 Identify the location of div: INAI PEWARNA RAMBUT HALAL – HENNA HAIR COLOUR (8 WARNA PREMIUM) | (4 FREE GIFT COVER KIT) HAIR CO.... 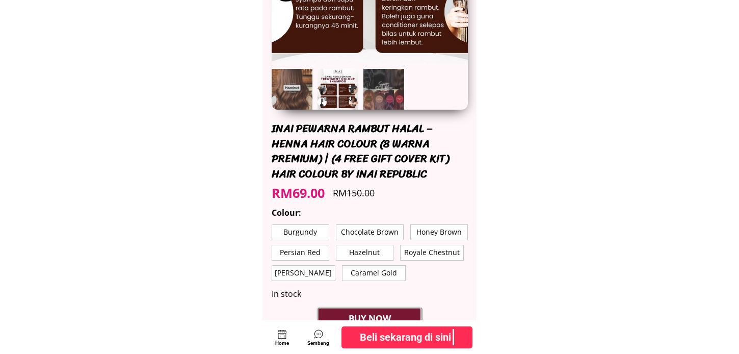
(369, 151).